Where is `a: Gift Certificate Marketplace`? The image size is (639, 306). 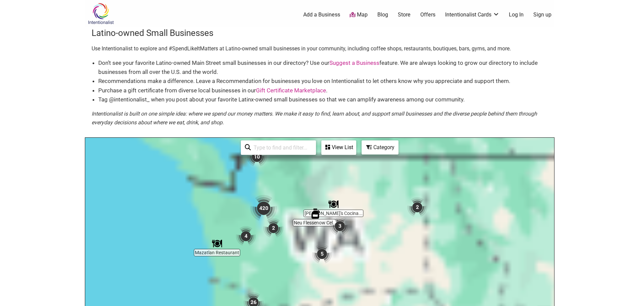
a: Gift Certificate Marketplace is located at coordinates (291, 90).